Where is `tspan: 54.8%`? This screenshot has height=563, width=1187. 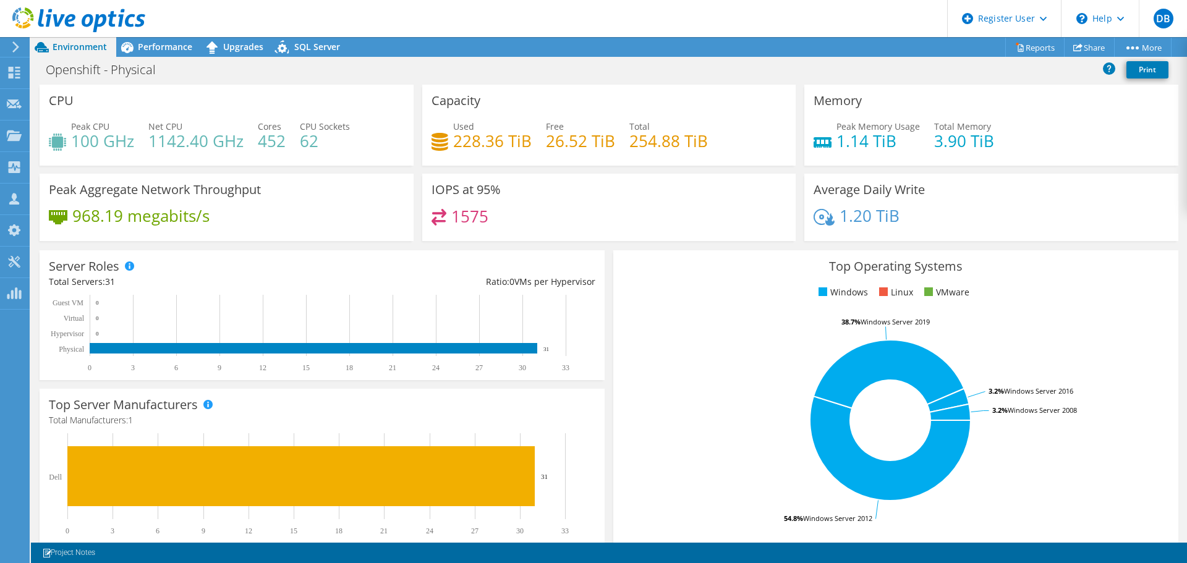
tspan: 54.8% is located at coordinates (793, 518).